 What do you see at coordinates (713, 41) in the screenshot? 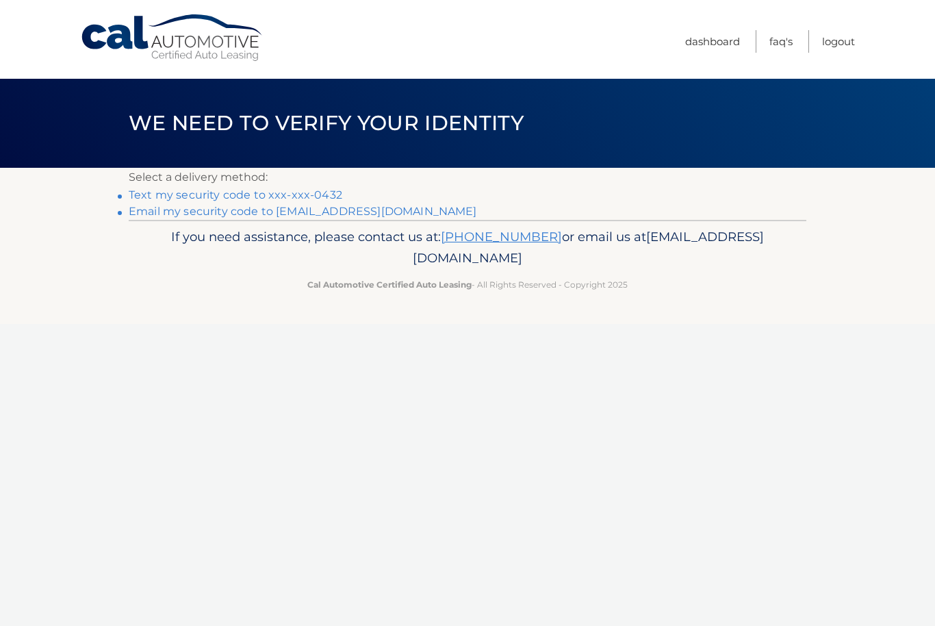
I see `a: Dashboard` at bounding box center [713, 41].